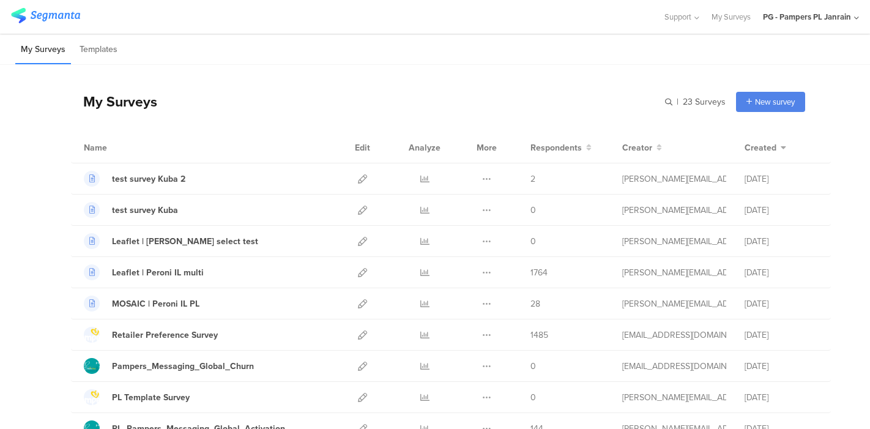 The width and height of the screenshot is (870, 429). What do you see at coordinates (539, 272) in the screenshot?
I see `span: 1764` at bounding box center [539, 272].